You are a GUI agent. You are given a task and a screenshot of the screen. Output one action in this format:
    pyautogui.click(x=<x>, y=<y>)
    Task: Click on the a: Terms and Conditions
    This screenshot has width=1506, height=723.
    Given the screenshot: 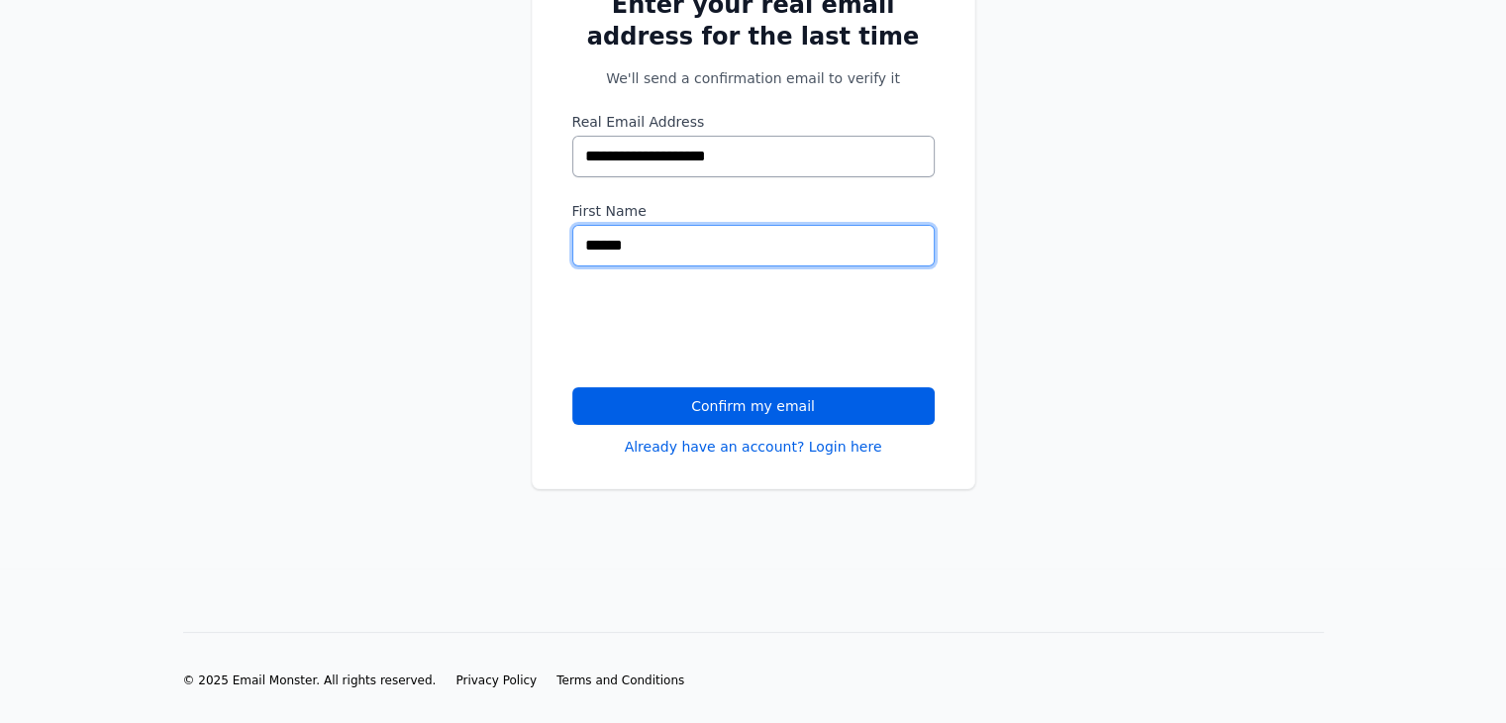 What is the action you would take?
    pyautogui.click(x=620, y=680)
    